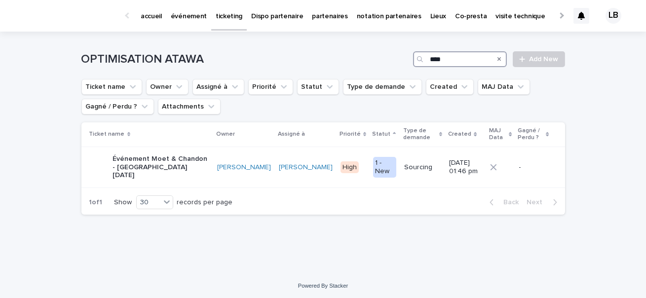 The height and width of the screenshot is (298, 646). I want to click on span: Add New, so click(543, 59).